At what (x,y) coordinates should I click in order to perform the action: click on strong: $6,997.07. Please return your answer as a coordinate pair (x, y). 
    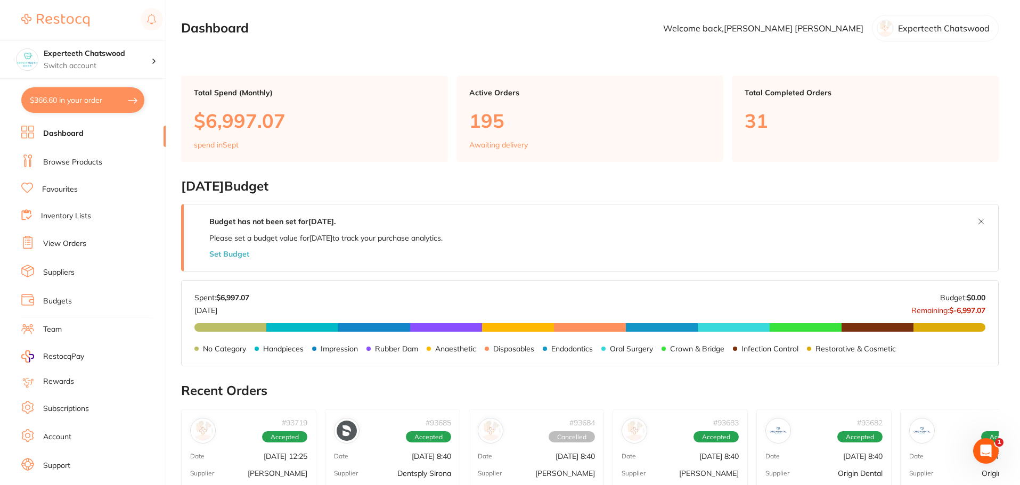
    Looking at the image, I should click on (233, 298).